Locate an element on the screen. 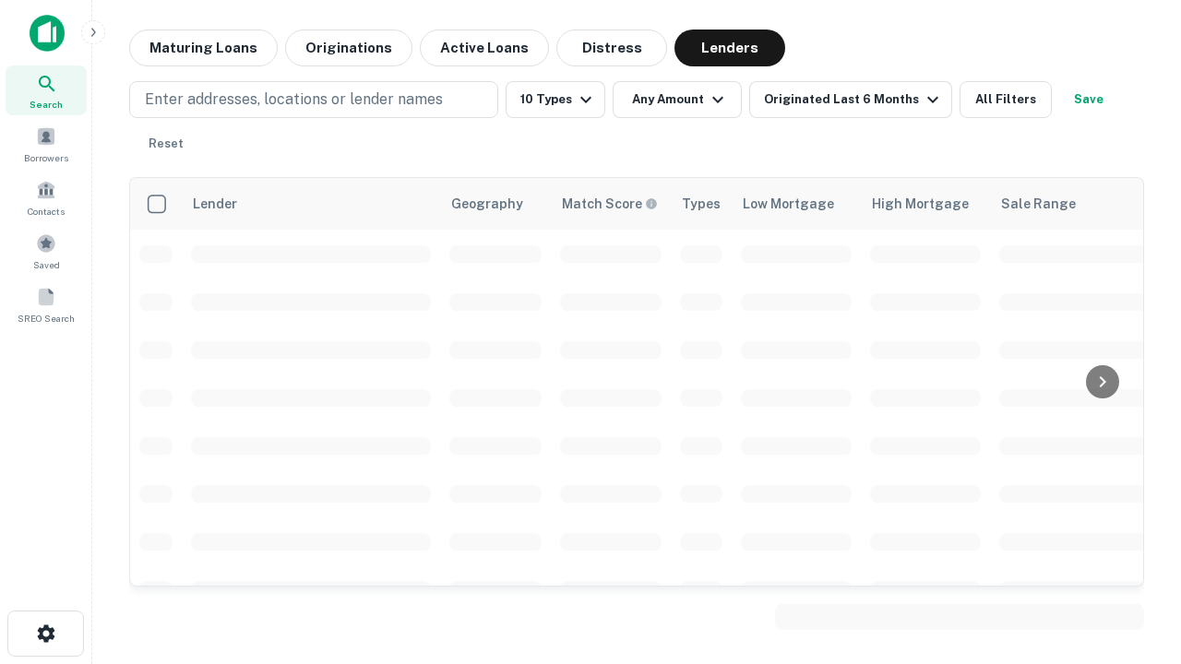 Image resolution: width=1181 pixels, height=664 pixels. th: Sale Range is located at coordinates (1073, 204).